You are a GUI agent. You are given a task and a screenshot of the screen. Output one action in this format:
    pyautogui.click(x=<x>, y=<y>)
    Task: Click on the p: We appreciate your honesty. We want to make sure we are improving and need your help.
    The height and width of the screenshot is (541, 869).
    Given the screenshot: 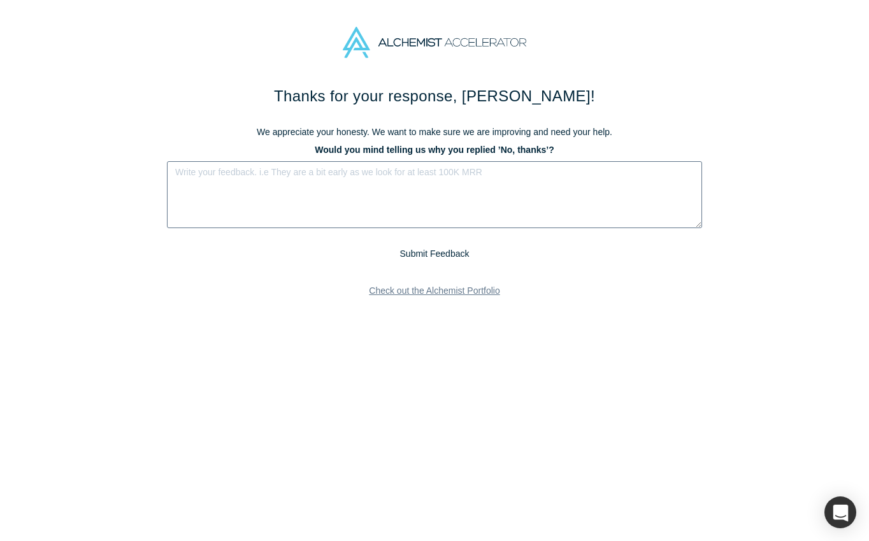 What is the action you would take?
    pyautogui.click(x=435, y=132)
    